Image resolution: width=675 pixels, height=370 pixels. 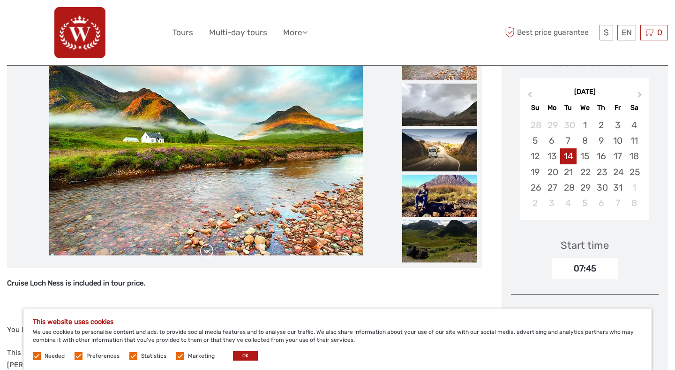 I want to click on img: 742-83ef3242-0fcf-4e4b-9c00-44b4ddc54f43_logo_big.png, so click(x=80, y=32).